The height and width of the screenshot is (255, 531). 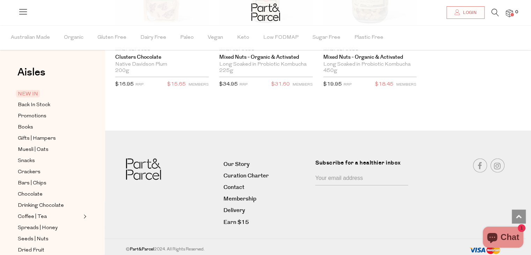 What do you see at coordinates (33, 239) in the screenshot?
I see `span: Seeds | Nuts` at bounding box center [33, 239].